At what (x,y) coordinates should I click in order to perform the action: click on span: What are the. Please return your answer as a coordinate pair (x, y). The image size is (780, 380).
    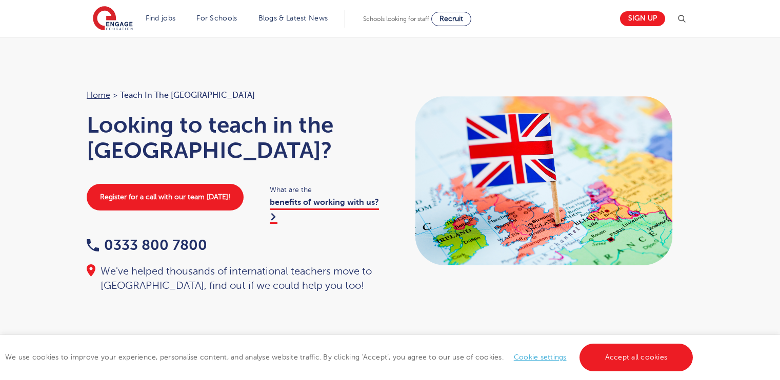
    Looking at the image, I should click on (325, 190).